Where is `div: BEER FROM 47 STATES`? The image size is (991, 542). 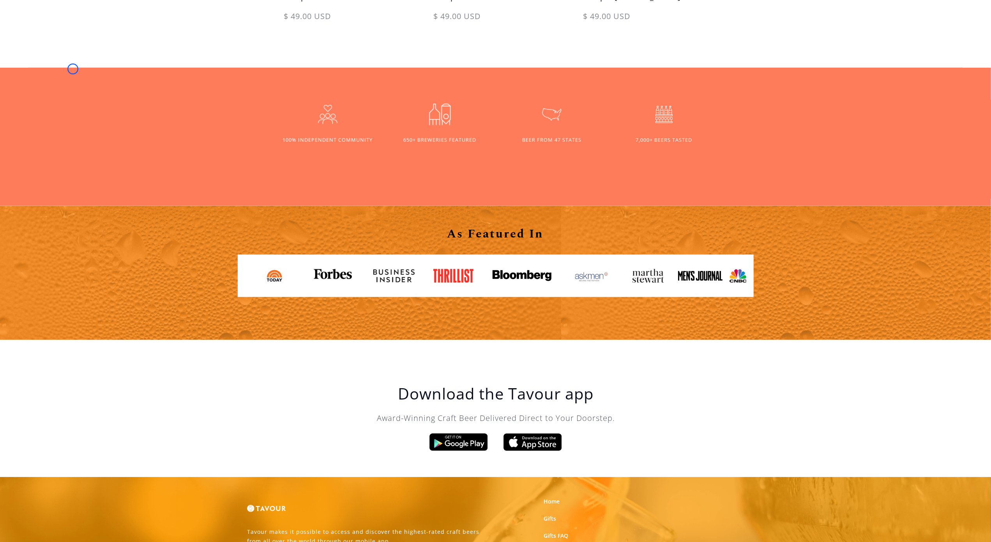
div: BEER FROM 47 STATES is located at coordinates (552, 140).